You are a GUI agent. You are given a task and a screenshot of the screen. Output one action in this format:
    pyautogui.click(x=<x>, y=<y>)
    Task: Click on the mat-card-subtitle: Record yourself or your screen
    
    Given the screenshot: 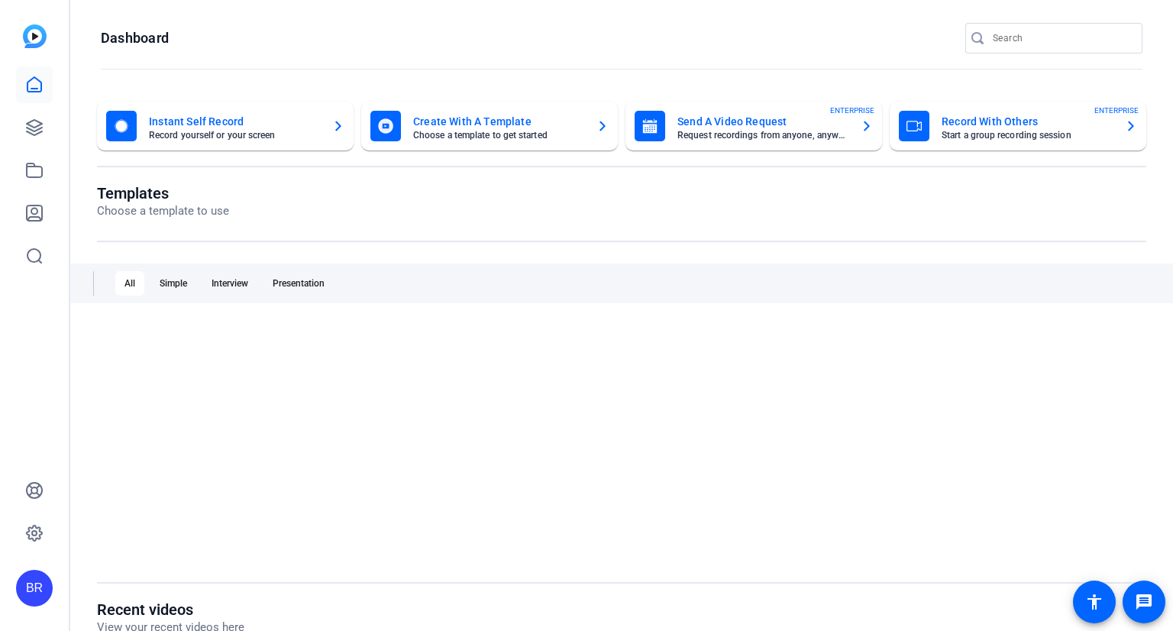 What is the action you would take?
    pyautogui.click(x=234, y=135)
    